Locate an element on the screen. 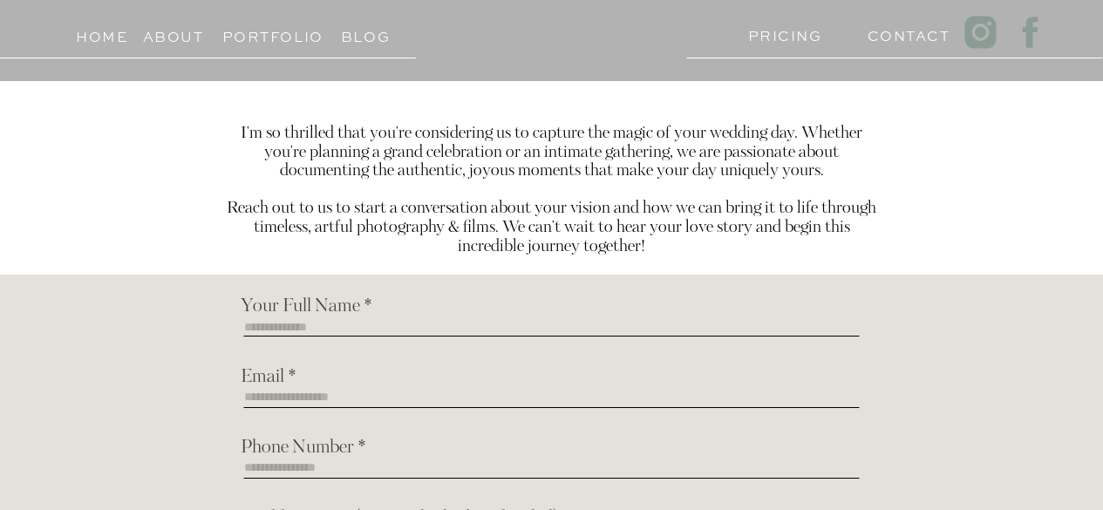  h3: PRICING is located at coordinates (782, 31).